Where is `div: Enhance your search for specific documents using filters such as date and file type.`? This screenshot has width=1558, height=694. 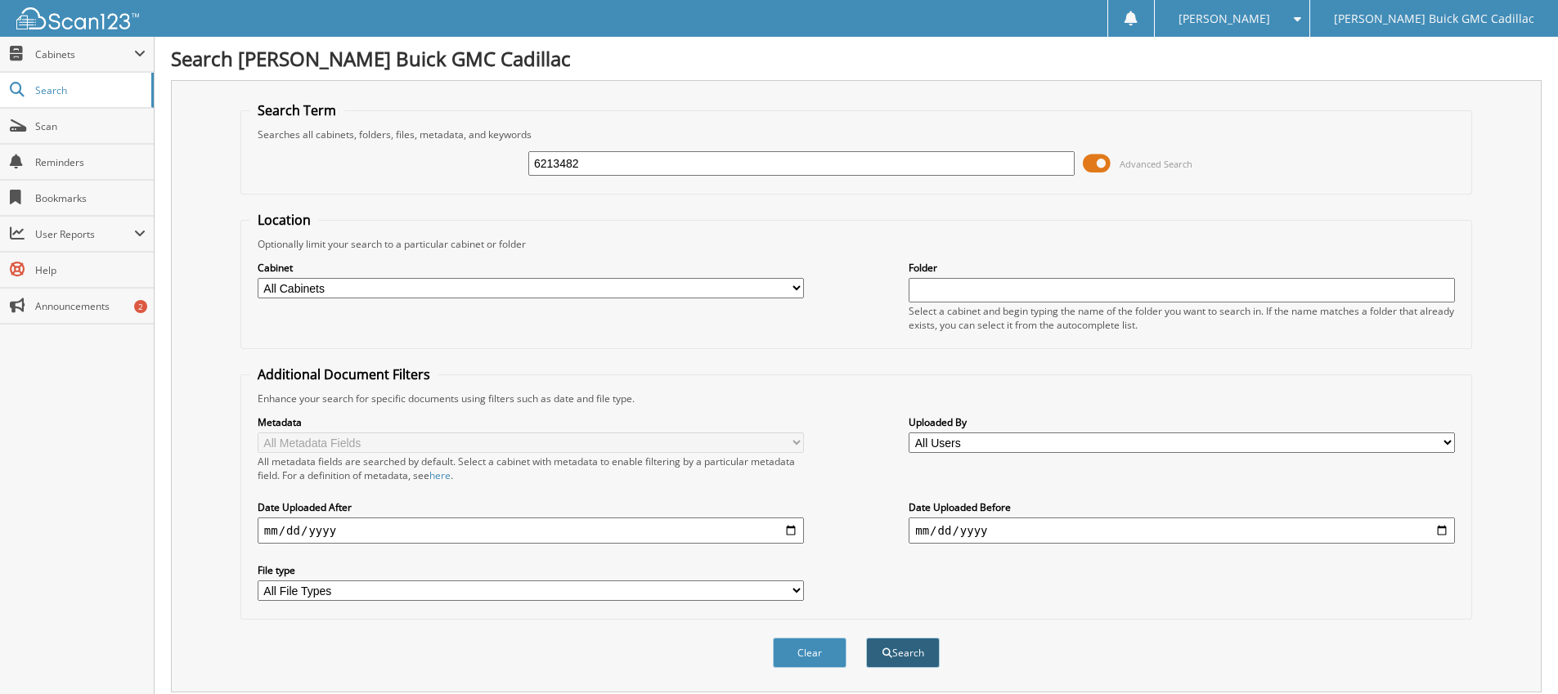 div: Enhance your search for specific documents using filters such as date and file type. is located at coordinates (856, 398).